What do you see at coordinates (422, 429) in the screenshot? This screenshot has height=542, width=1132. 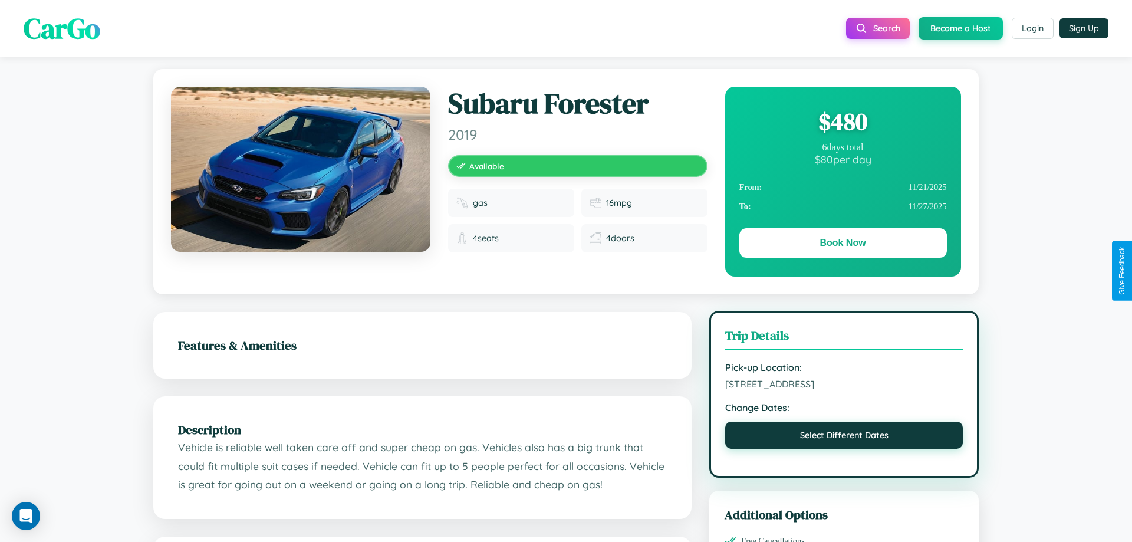 I see `h2: Description` at bounding box center [422, 429].